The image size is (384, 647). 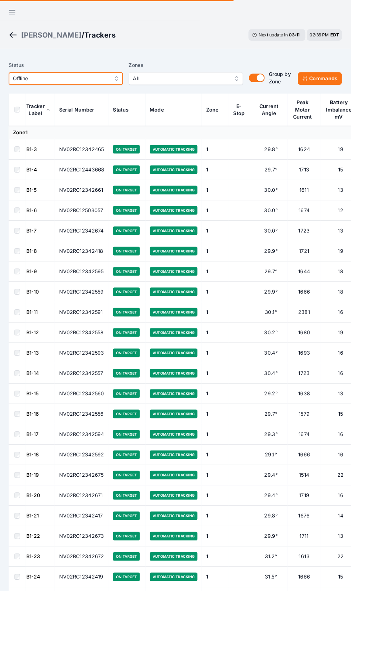 What do you see at coordinates (34, 163) in the screenshot?
I see `a: B1-3` at bounding box center [34, 163].